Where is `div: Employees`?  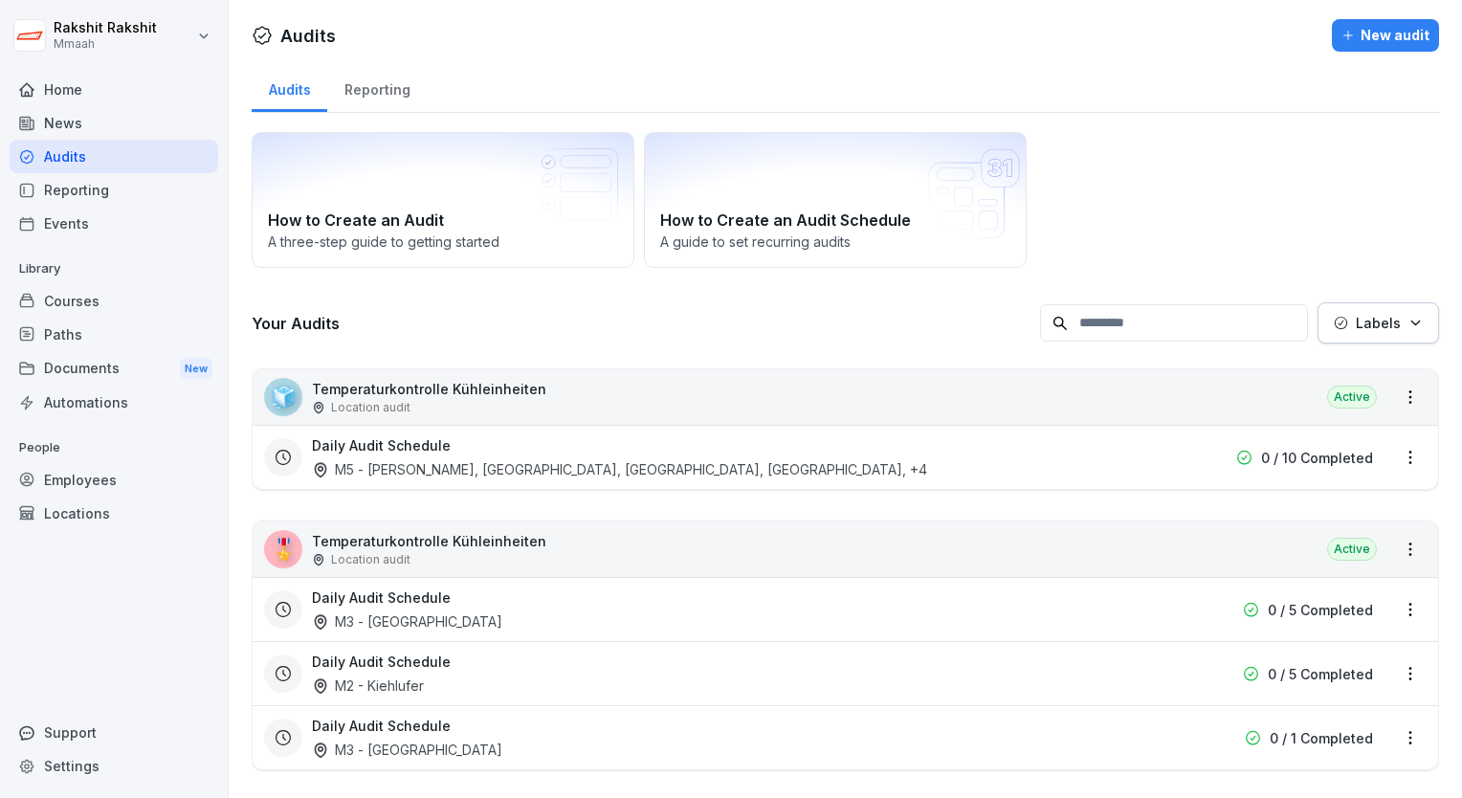
div: Employees is located at coordinates (114, 479).